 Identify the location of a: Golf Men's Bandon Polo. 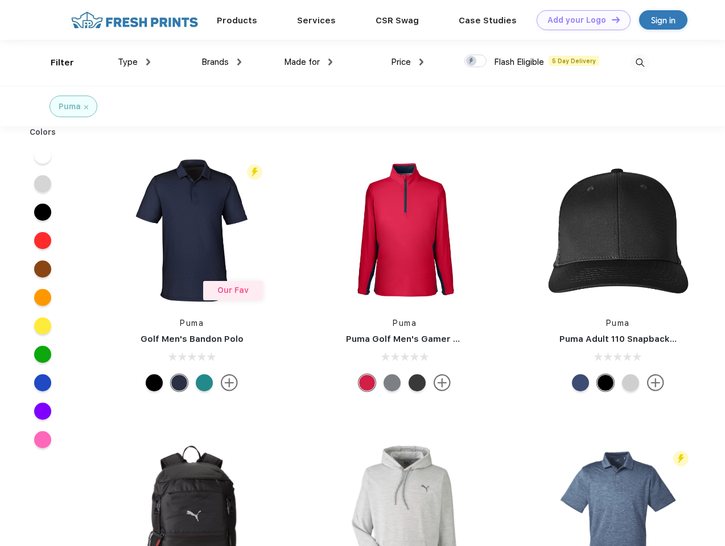
(192, 339).